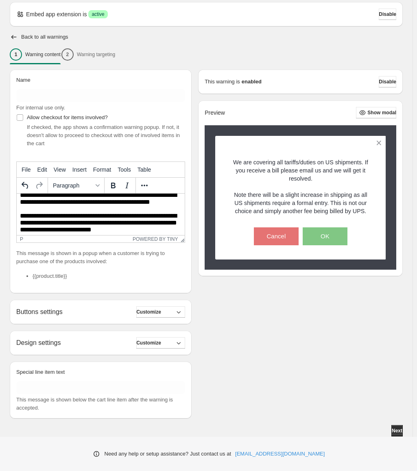  I want to click on div: p, so click(22, 239).